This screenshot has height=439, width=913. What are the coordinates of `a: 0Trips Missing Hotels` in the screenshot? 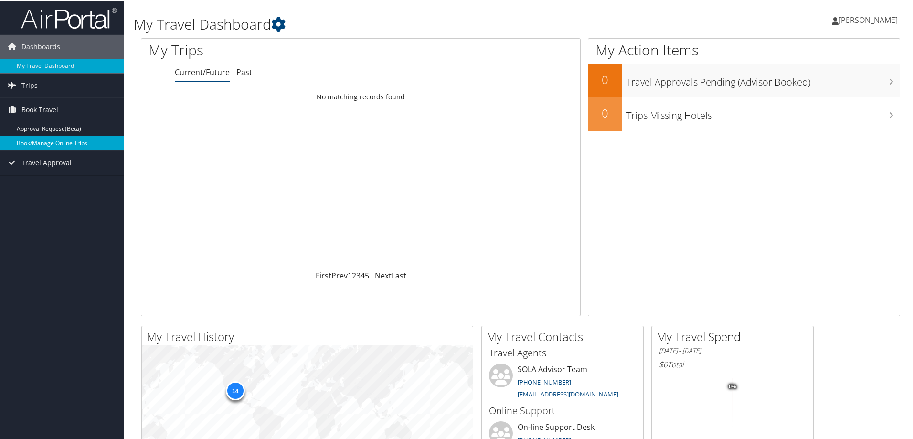 It's located at (744, 113).